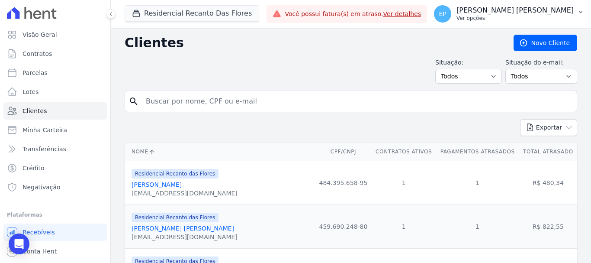 The width and height of the screenshot is (591, 263). Describe the element at coordinates (31, 92) in the screenshot. I see `span: Lotes` at that location.